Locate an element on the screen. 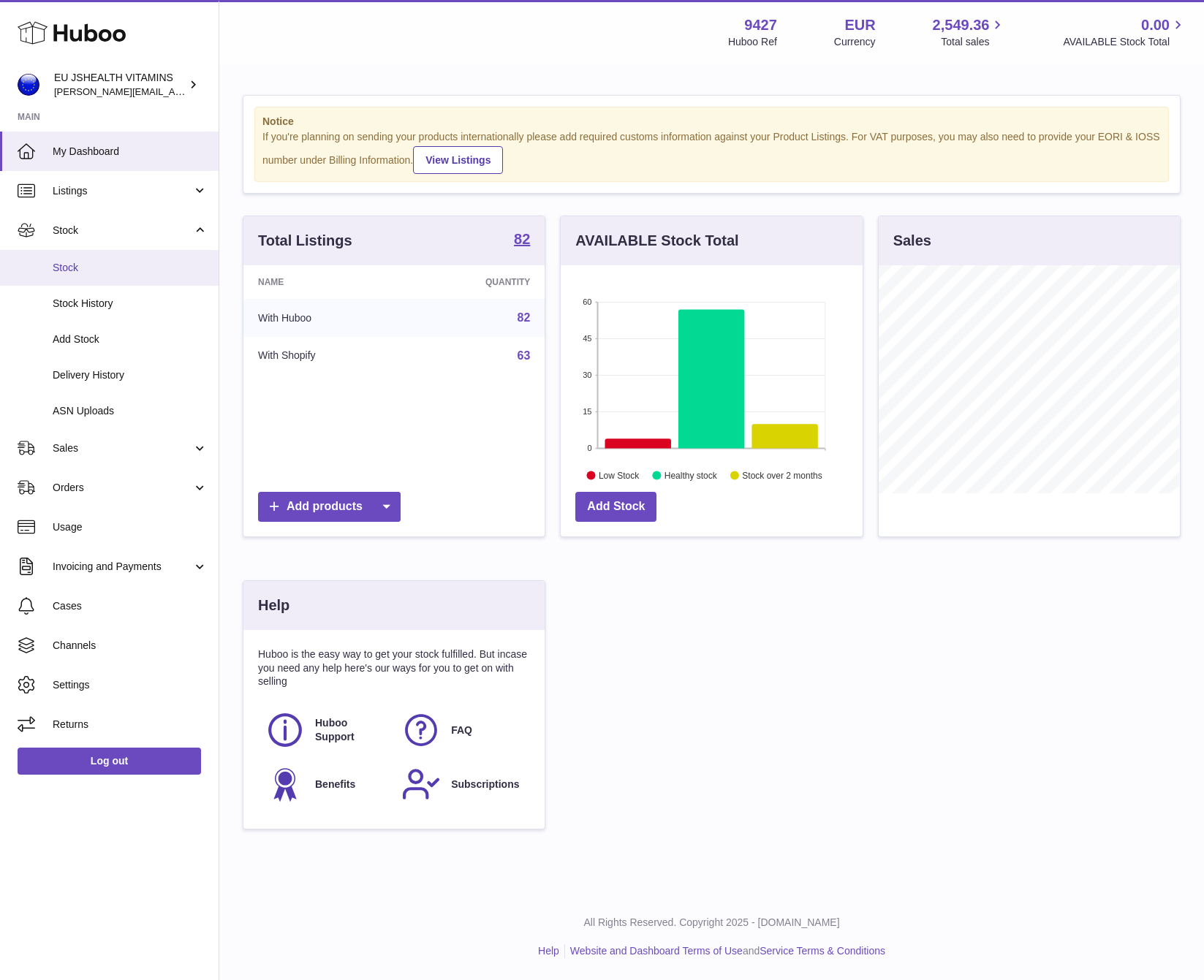 This screenshot has height=980, width=1204. strong: 82 is located at coordinates (522, 239).